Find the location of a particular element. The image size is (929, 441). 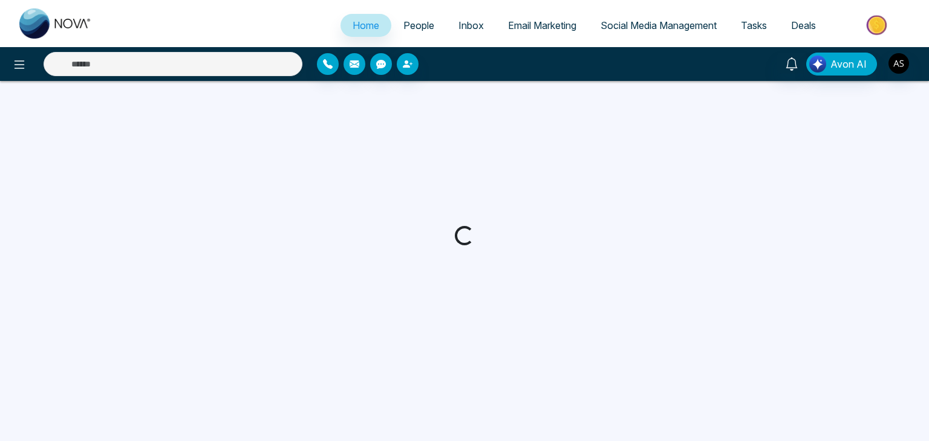

img: Nova CRM Logo is located at coordinates (56, 24).